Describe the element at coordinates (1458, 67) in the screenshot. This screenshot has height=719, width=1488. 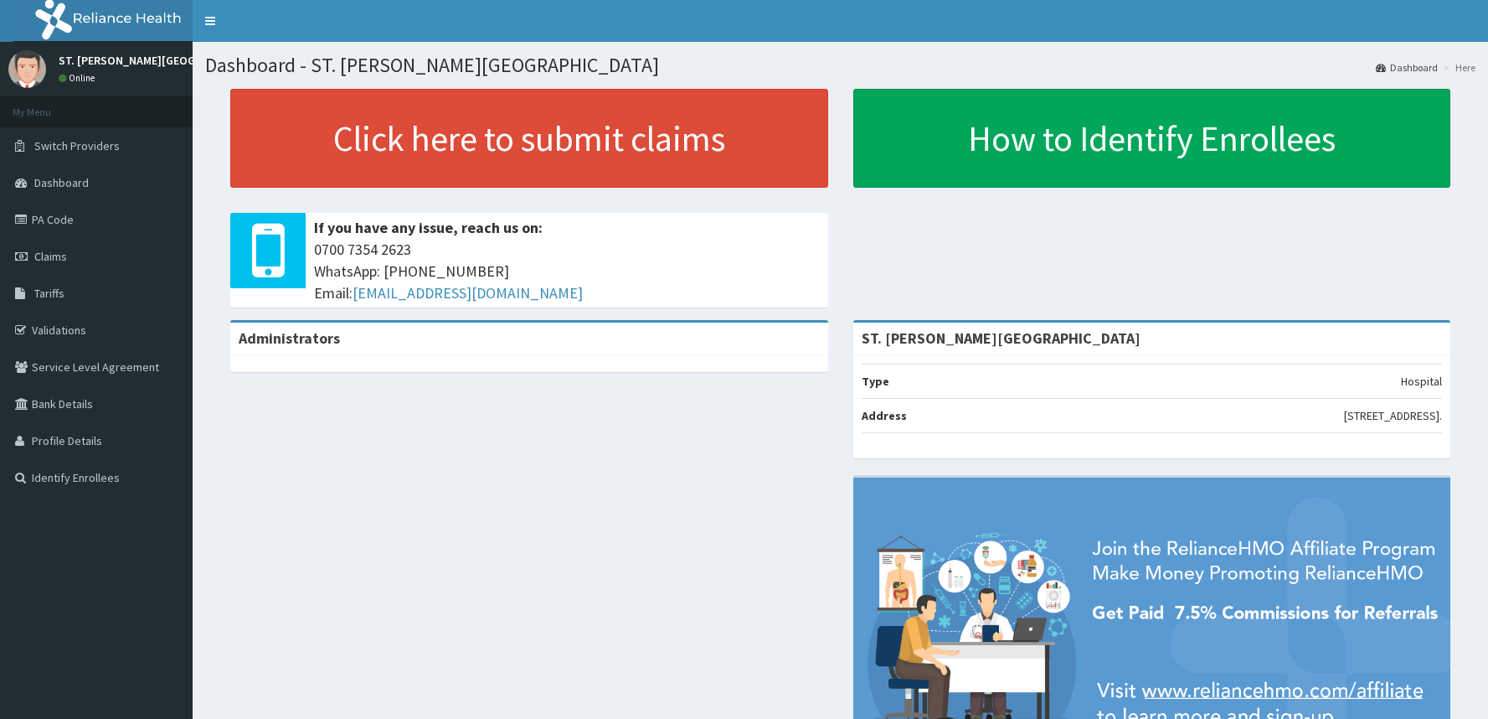
I see `li: Here` at that location.